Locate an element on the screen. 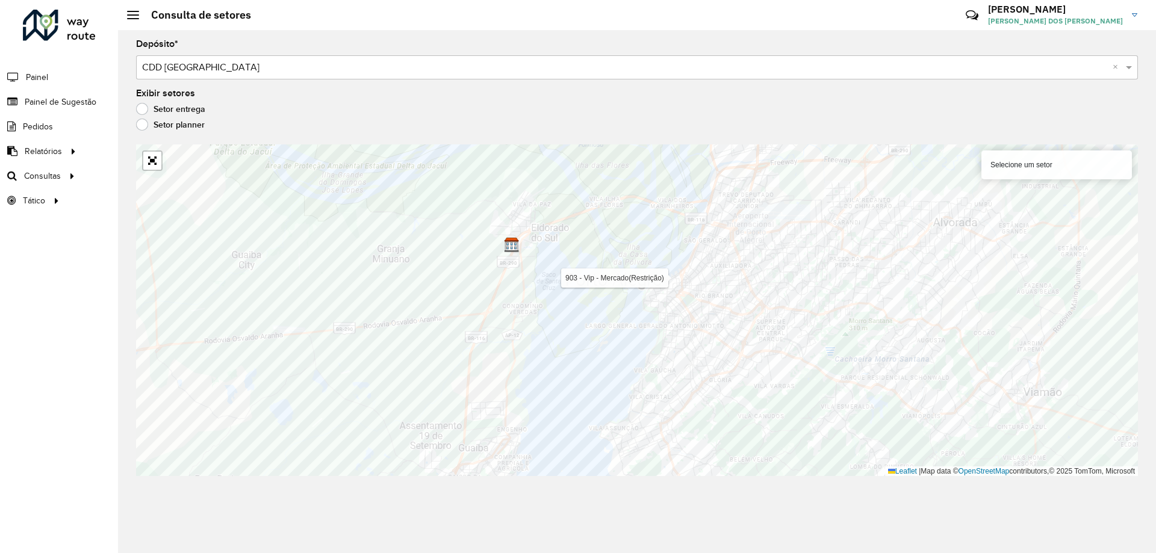 The height and width of the screenshot is (553, 1156). span: Tático is located at coordinates (34, 200).